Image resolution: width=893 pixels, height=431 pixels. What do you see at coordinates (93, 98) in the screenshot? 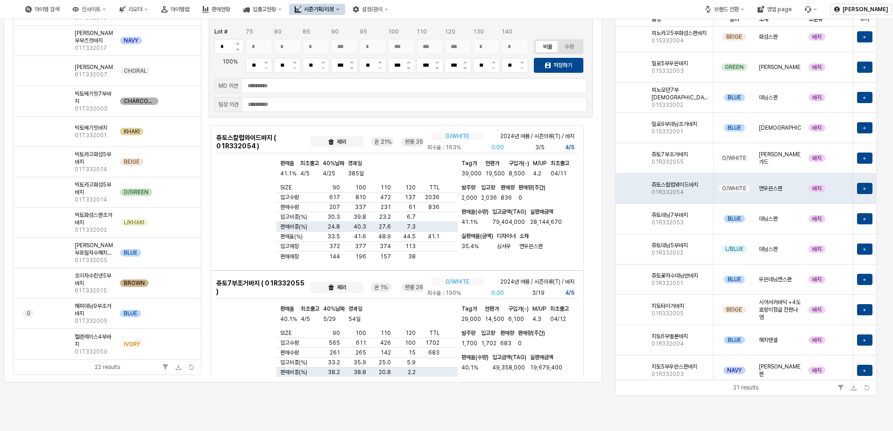
I see `span: 빅토배기핏7부바지` at bounding box center [93, 98].